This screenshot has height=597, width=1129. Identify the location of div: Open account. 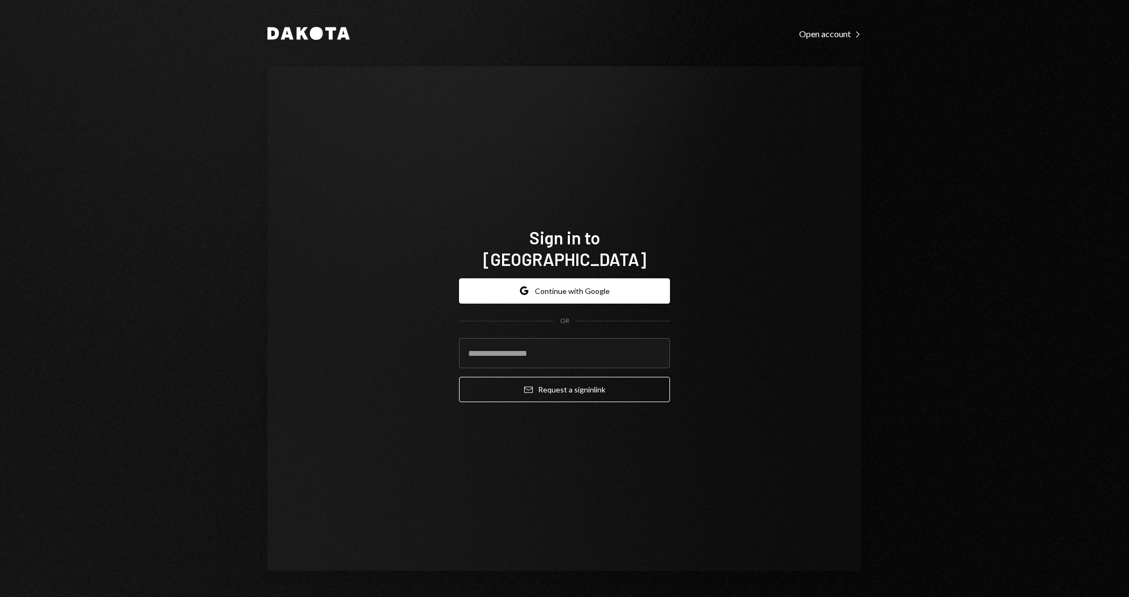
(830, 34).